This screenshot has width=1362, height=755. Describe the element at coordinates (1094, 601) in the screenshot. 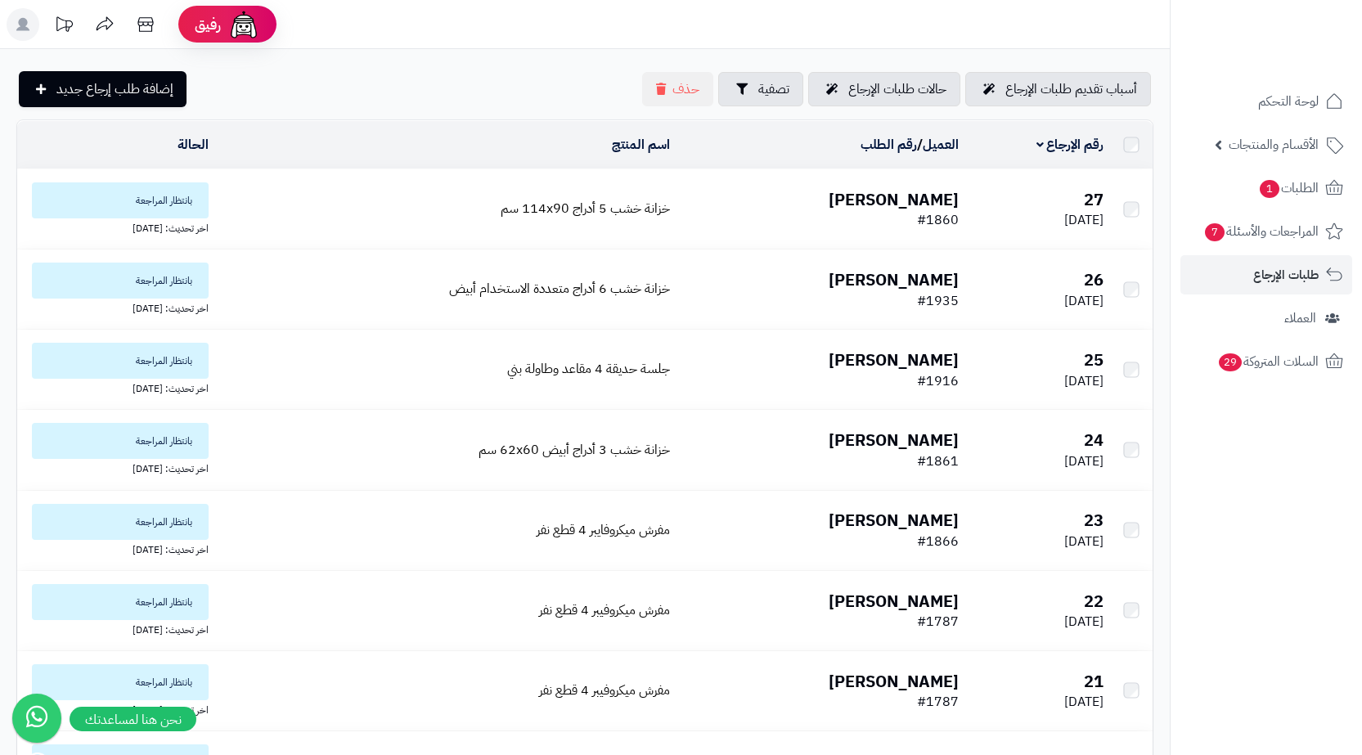

I see `b: 22` at that location.